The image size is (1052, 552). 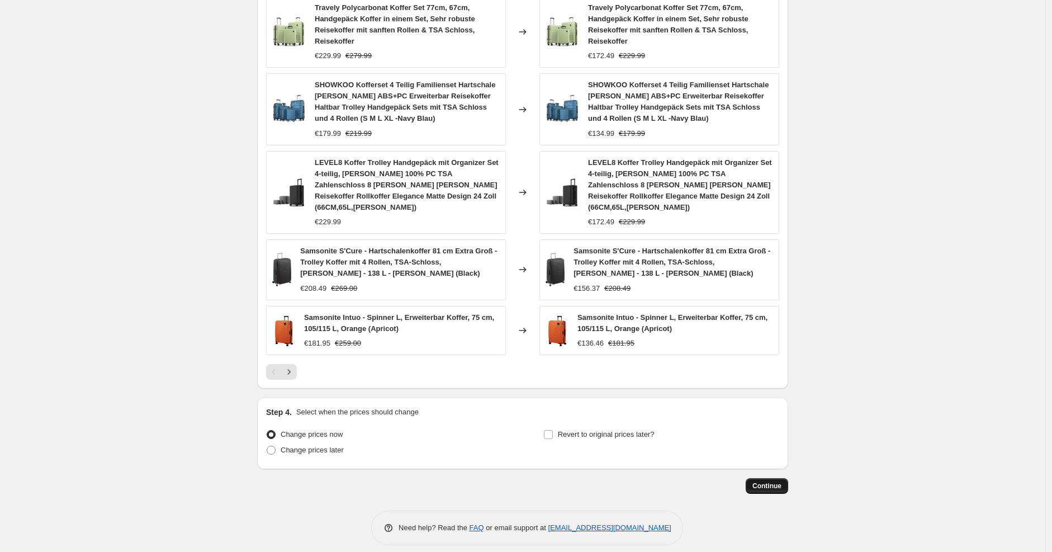 I want to click on nav: Pagination, so click(x=281, y=372).